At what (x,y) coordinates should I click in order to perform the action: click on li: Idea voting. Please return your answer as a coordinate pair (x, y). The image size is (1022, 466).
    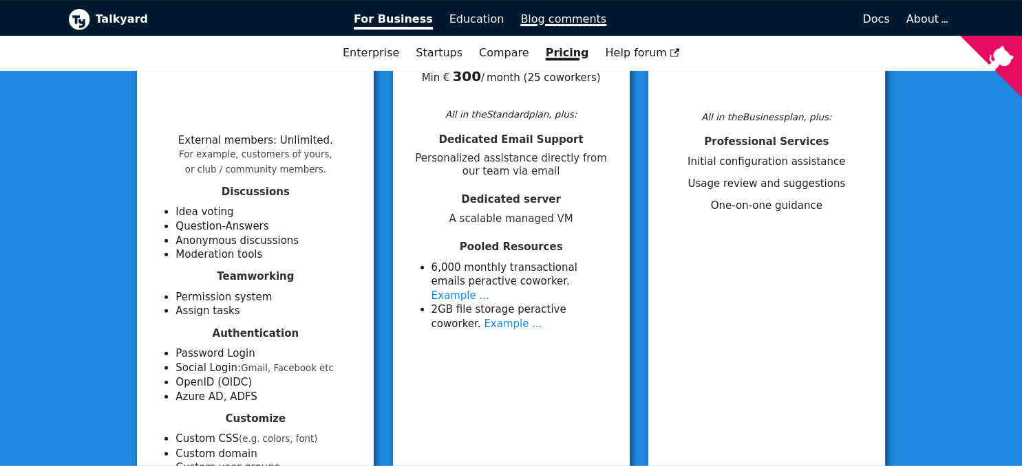
    Looking at the image, I should click on (266, 212).